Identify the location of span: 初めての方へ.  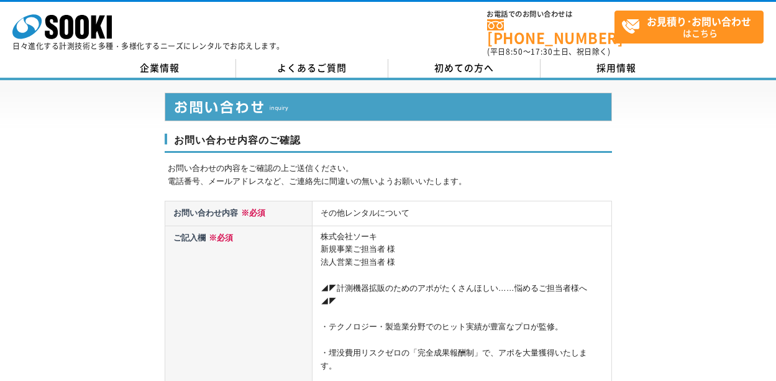
(464, 68).